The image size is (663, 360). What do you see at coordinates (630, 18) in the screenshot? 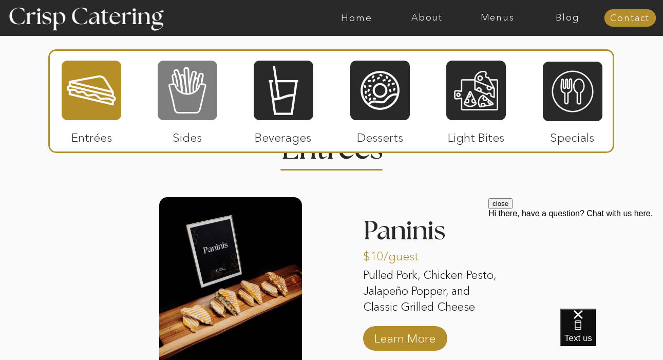
I see `a: Contact` at bounding box center [630, 18].